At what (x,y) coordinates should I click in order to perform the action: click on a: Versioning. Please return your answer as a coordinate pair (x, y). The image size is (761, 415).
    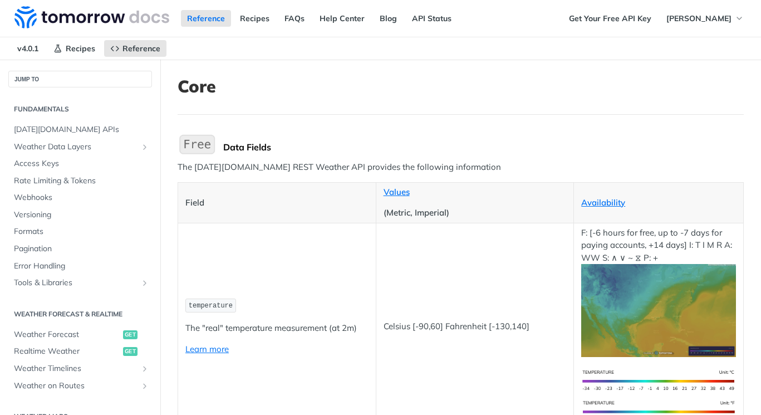
    Looking at the image, I should click on (80, 215).